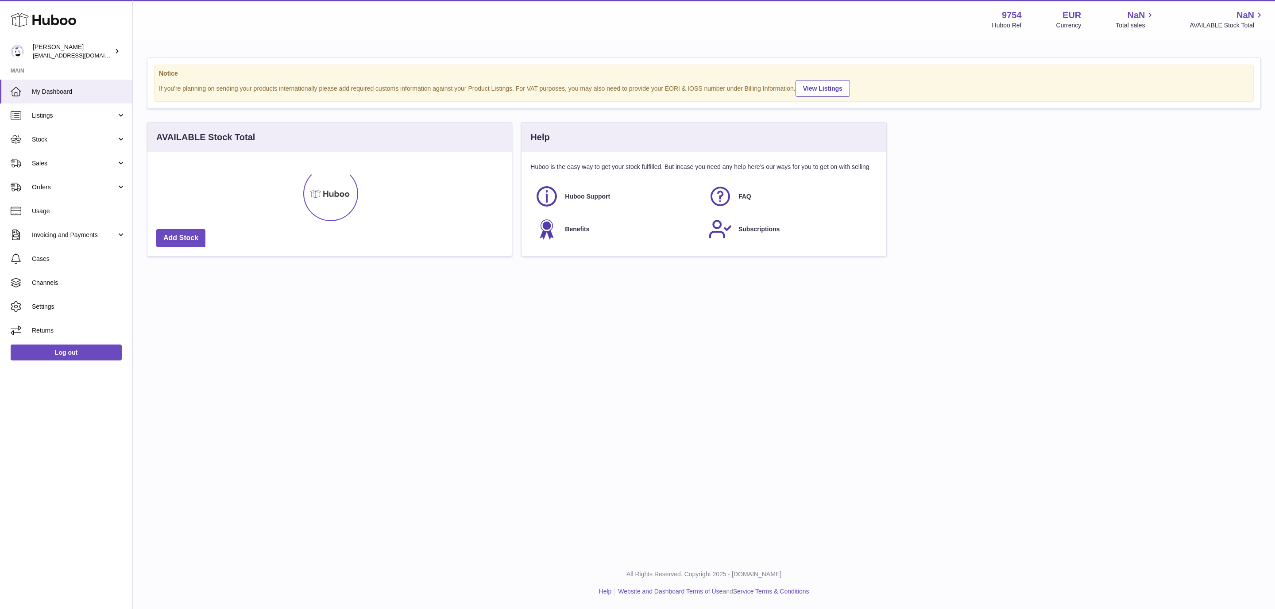 This screenshot has height=609, width=1275. What do you see at coordinates (181, 238) in the screenshot?
I see `a: Add Stock` at bounding box center [181, 238].